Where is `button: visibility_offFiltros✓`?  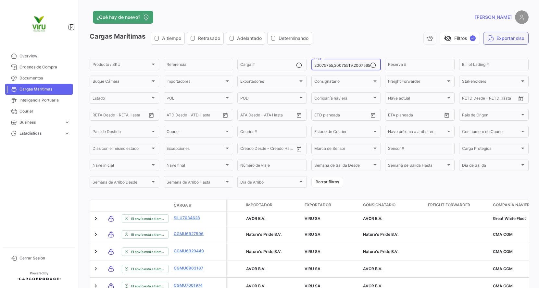
button: visibility_offFiltros✓ is located at coordinates (460, 38).